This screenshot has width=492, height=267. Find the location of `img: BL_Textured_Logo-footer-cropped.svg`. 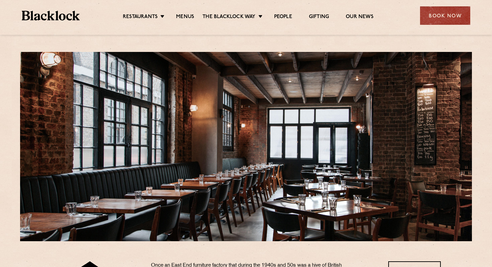

img: BL_Textured_Logo-footer-cropped.svg is located at coordinates (51, 15).